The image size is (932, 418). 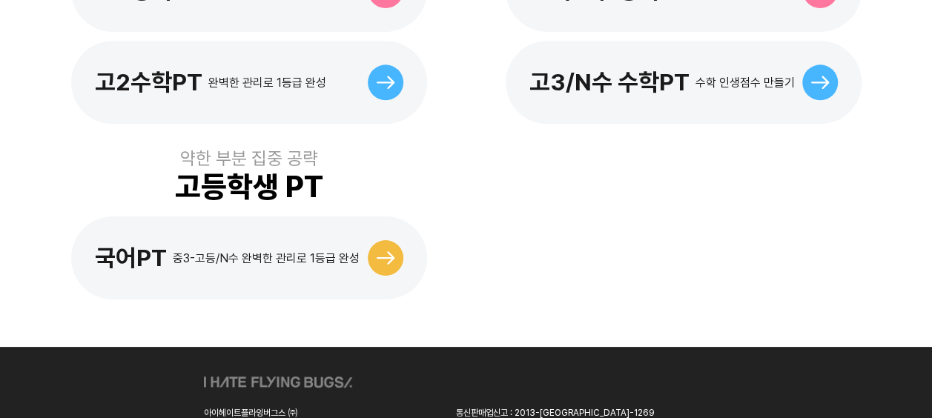 I want to click on img: ihateflyingbugs, so click(x=278, y=382).